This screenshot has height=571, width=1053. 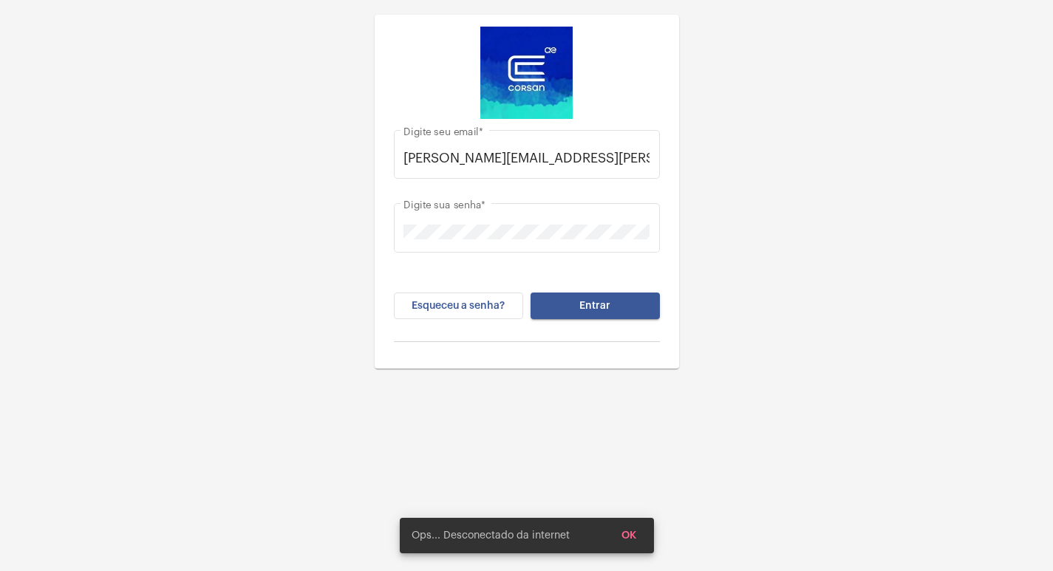 What do you see at coordinates (629, 536) in the screenshot?
I see `span: OK` at bounding box center [629, 536].